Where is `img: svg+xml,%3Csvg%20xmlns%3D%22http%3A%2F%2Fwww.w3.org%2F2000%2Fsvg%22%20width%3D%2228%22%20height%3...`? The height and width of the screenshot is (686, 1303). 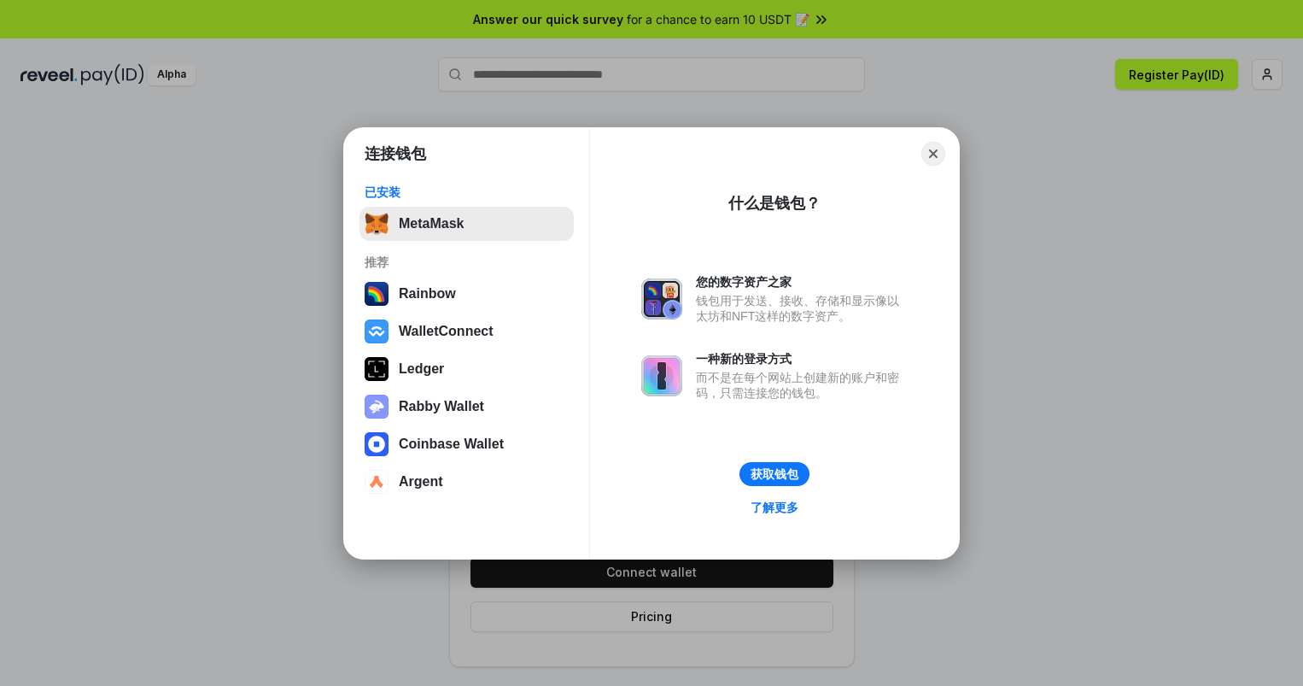
img: svg+xml,%3Csvg%20xmlns%3D%22http%3A%2F%2Fwww.w3.org%2F2000%2Fsvg%22%20width%3D%2228%22%20height%3... is located at coordinates (377, 369).